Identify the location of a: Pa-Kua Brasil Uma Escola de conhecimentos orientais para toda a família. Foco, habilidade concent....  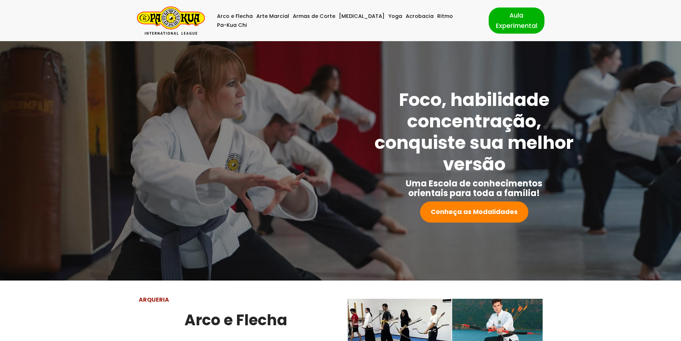
(171, 20).